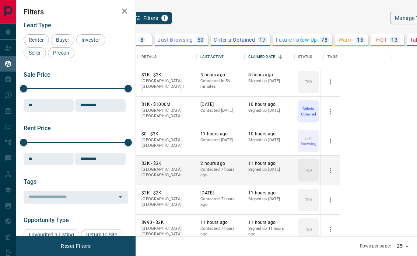 The height and width of the screenshot is (256, 417). What do you see at coordinates (36, 40) in the screenshot?
I see `div: Renter` at bounding box center [36, 40].